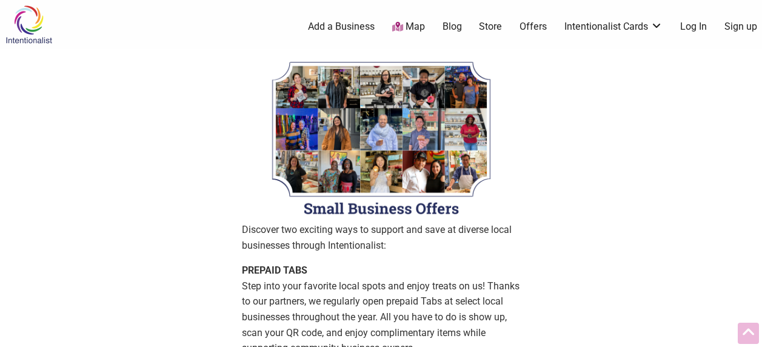 The height and width of the screenshot is (347, 762). I want to click on a: Log In, so click(693, 27).